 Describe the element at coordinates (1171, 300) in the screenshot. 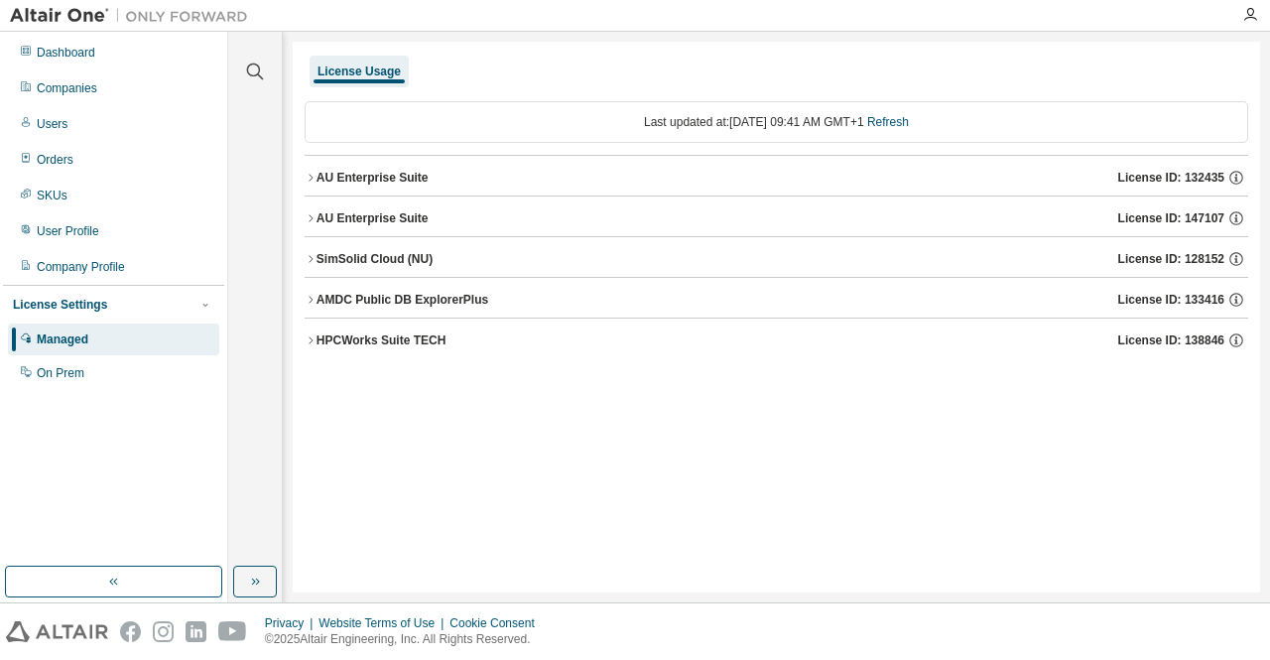

I see `span: License ID: 133416` at that location.